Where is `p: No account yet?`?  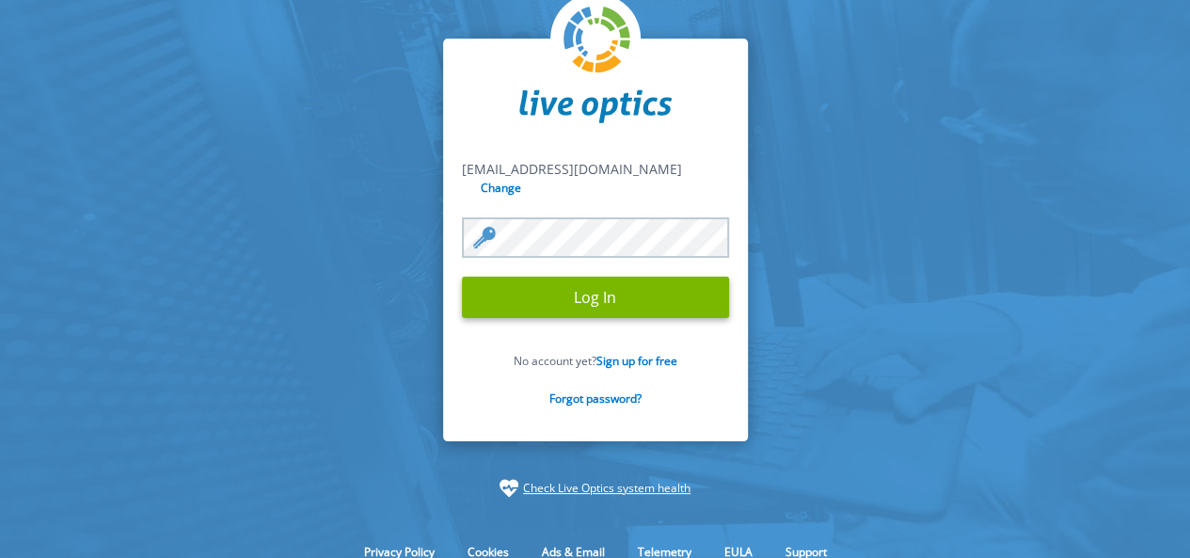 p: No account yet? is located at coordinates (596, 360).